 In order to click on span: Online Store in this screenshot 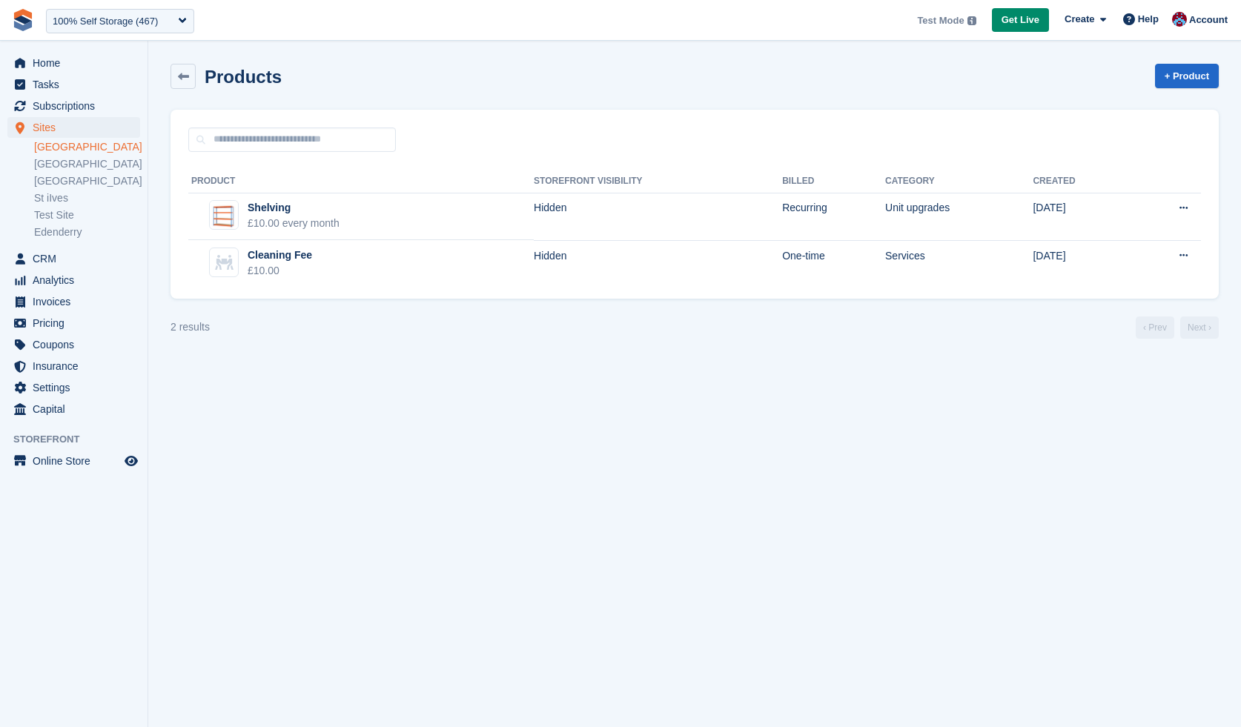, I will do `click(77, 461)`.